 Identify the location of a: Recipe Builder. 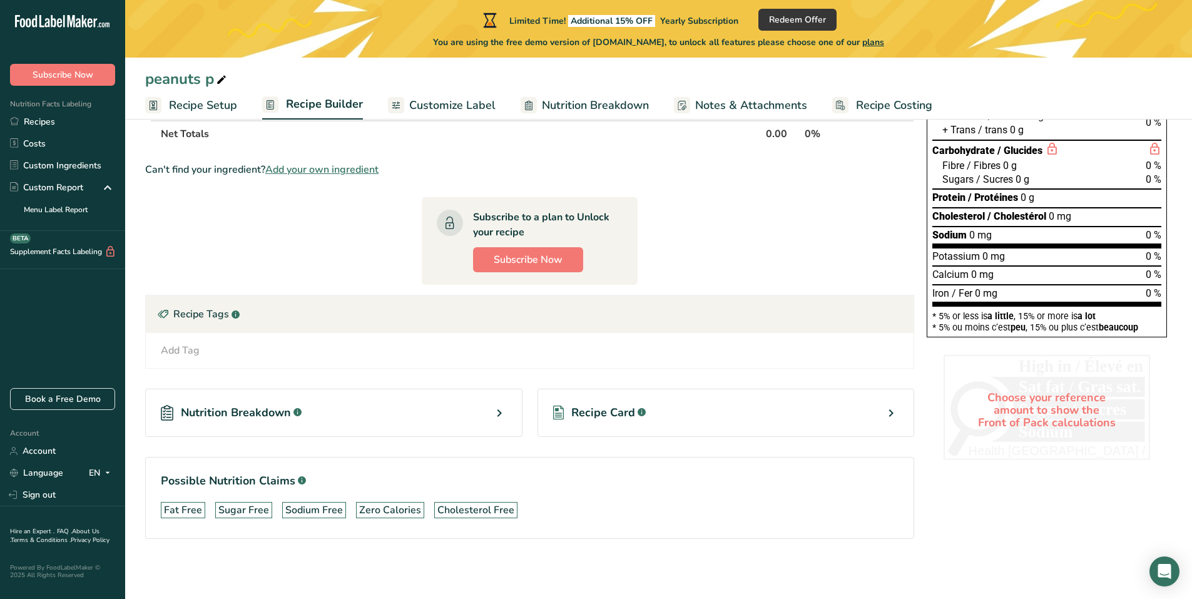
(312, 105).